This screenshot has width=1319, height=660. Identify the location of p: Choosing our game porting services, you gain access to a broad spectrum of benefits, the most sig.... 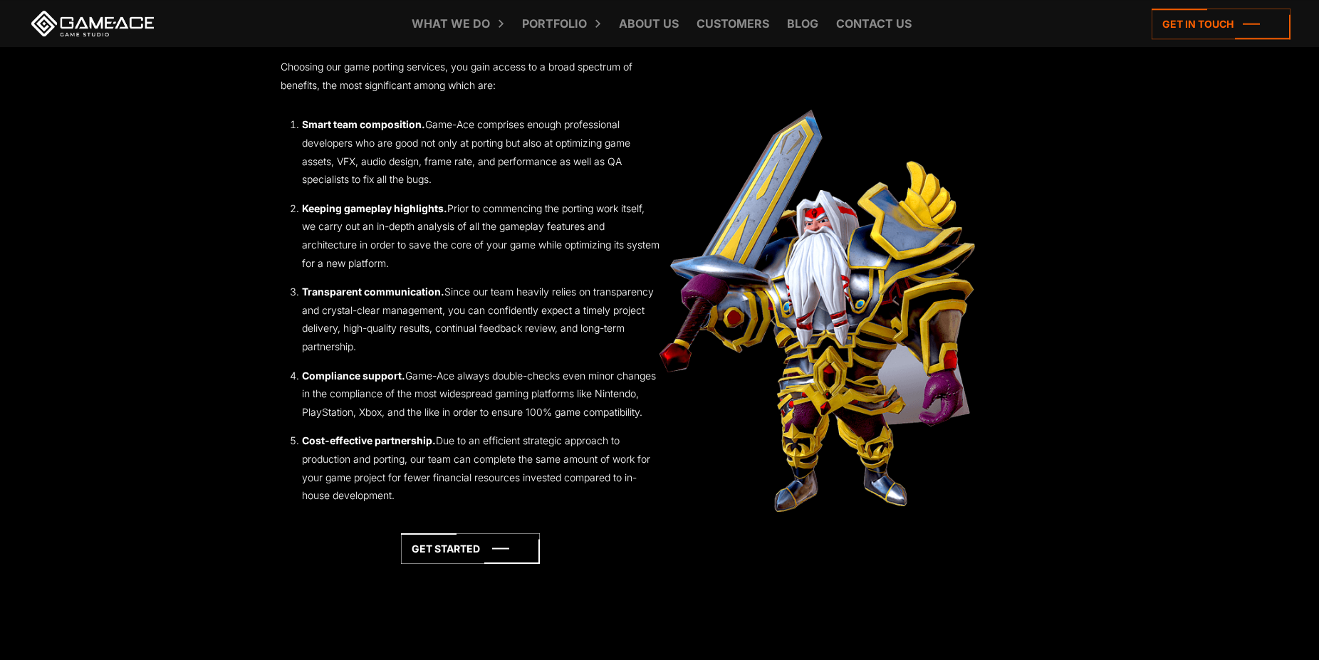
(470, 76).